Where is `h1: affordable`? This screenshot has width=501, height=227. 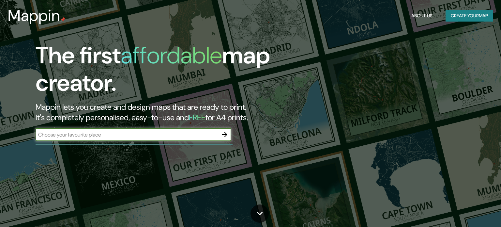
h1: affordable is located at coordinates (171, 55).